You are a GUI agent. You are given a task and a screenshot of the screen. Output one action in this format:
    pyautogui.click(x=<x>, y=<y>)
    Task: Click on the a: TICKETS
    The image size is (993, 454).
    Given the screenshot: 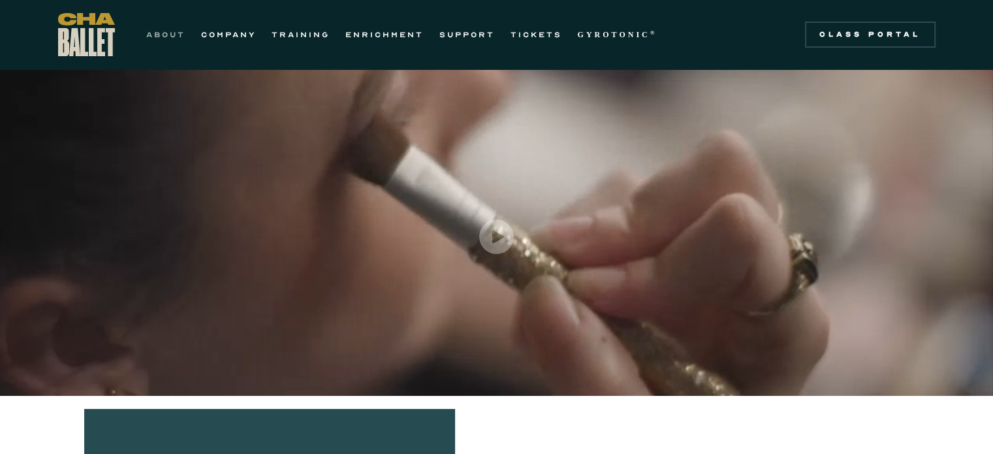 What is the action you would take?
    pyautogui.click(x=536, y=35)
    